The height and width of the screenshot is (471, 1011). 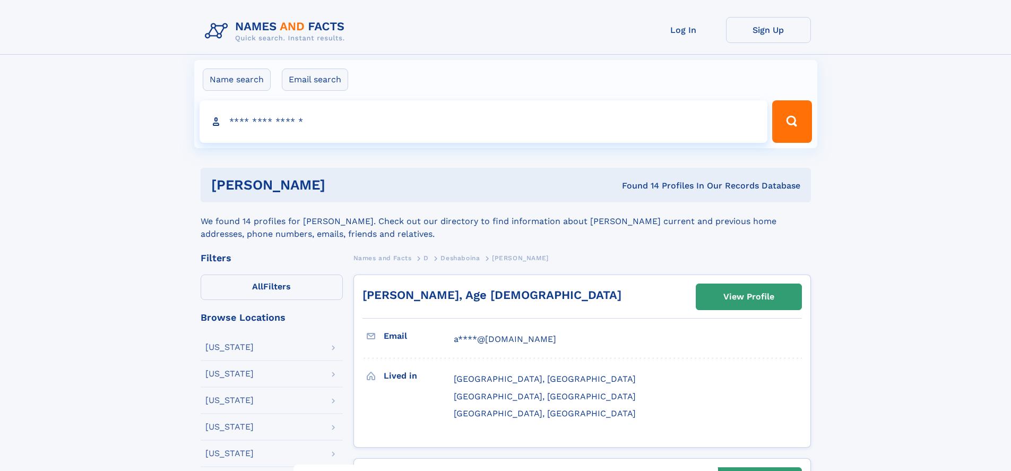 I want to click on label: Filters, so click(x=272, y=287).